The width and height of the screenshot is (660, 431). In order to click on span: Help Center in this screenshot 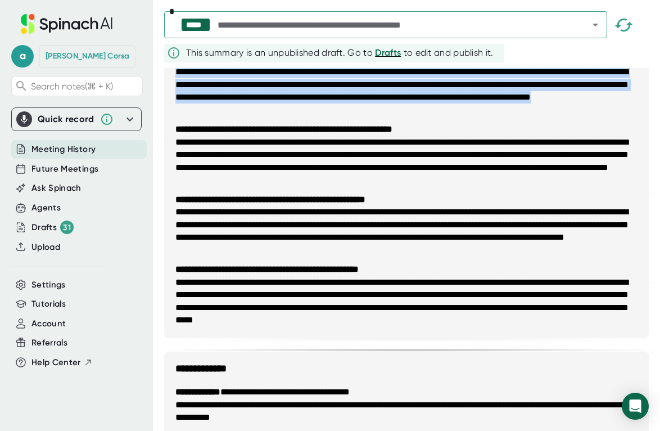, I will do `click(56, 362)`.